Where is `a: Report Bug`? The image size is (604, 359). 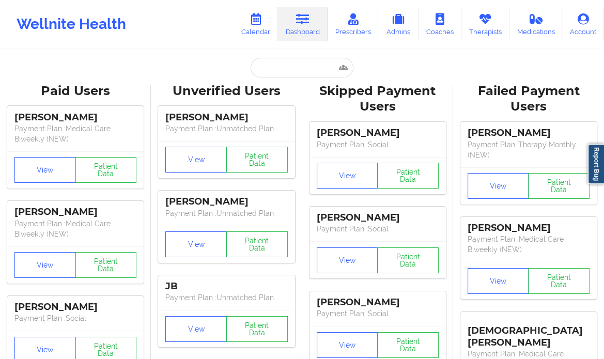 a: Report Bug is located at coordinates (596, 164).